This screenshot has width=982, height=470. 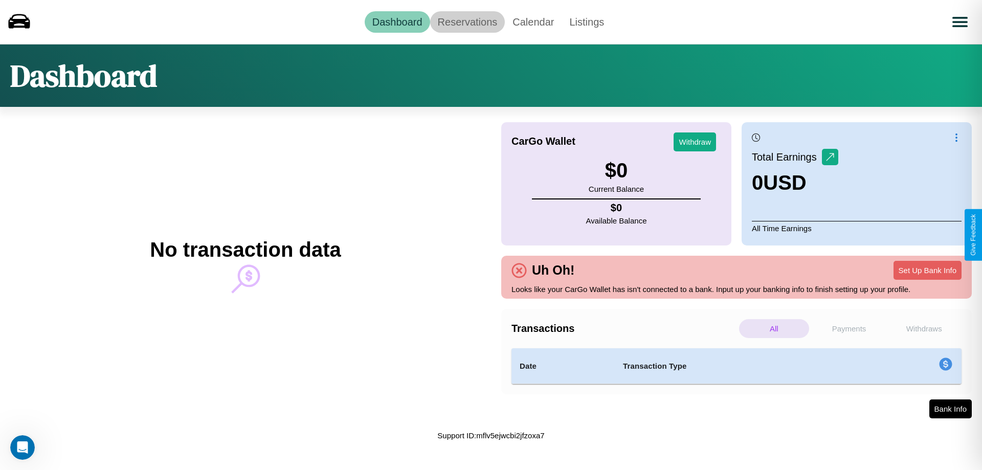 What do you see at coordinates (398, 22) in the screenshot?
I see `a: Dashboard` at bounding box center [398, 22].